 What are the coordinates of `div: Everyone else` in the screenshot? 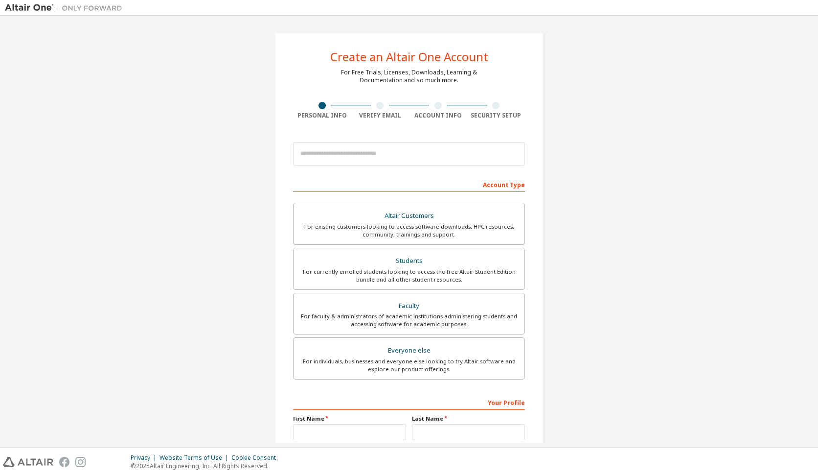 It's located at (409, 350).